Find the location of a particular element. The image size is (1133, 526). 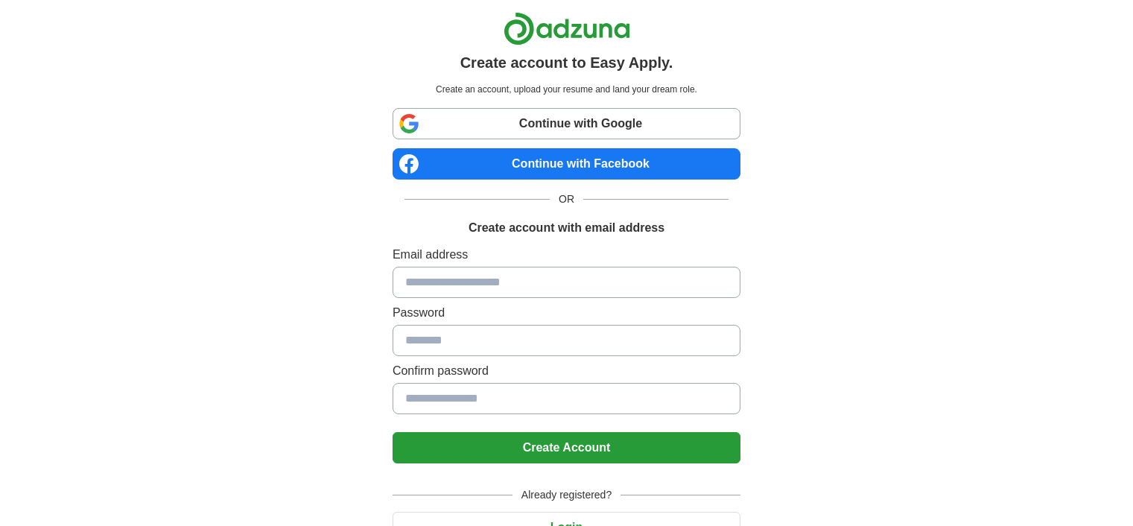

h1: Create account with email address is located at coordinates (566, 228).